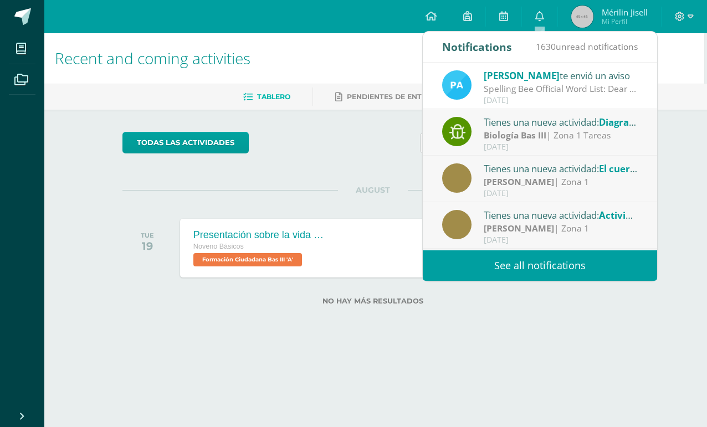  Describe the element at coordinates (373, 190) in the screenshot. I see `span: AUGUST` at that location.